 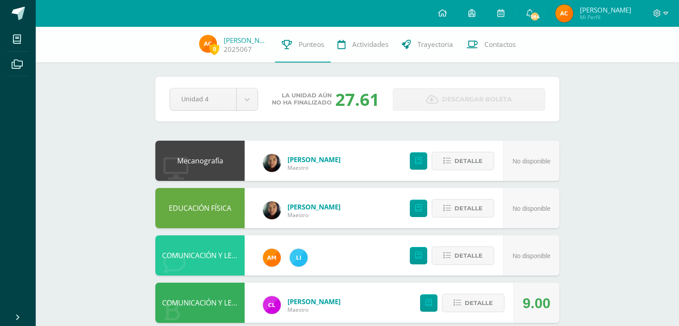 I want to click on img: 82db8514da6684604140fa9c57ab291b.png, so click(x=299, y=258).